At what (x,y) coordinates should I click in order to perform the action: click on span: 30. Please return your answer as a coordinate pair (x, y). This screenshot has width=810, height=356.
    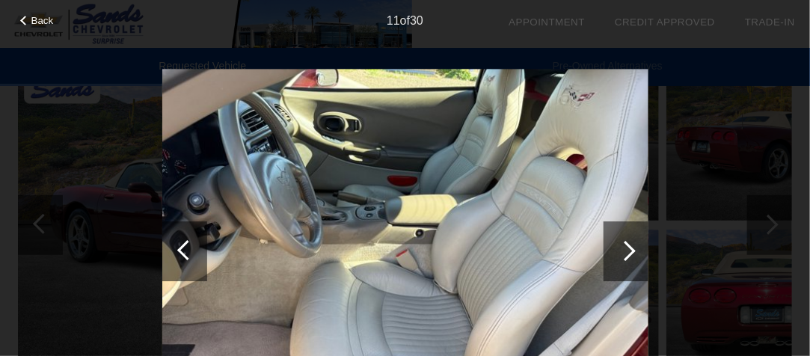
    Looking at the image, I should click on (416, 20).